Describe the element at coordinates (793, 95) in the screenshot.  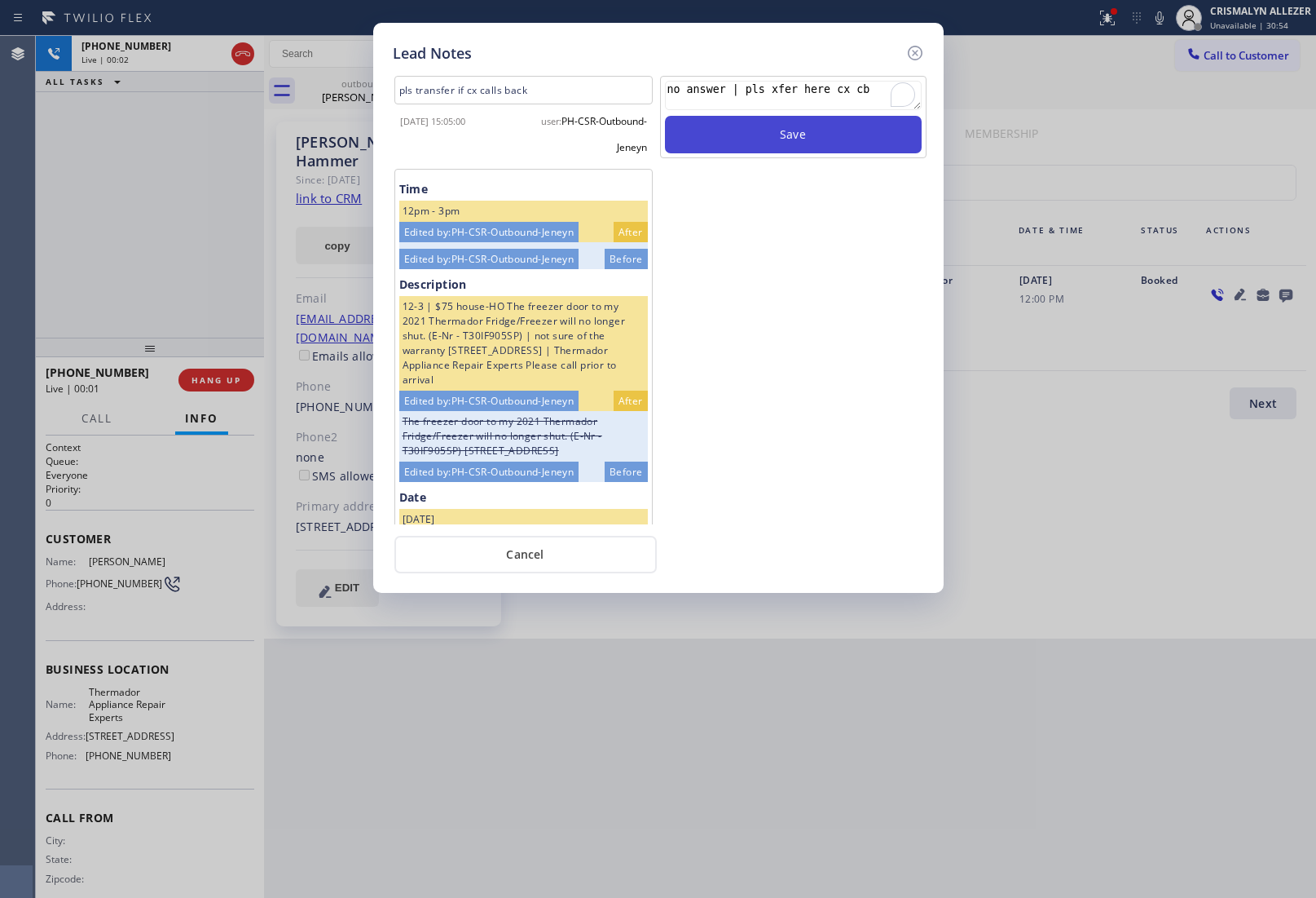
I see `textarea: To enrich screen reader interactions, please activate Accessibility in Grammarly extension settings` at that location.